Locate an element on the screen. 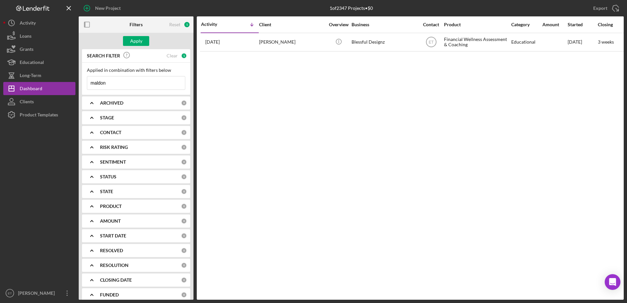 This screenshot has width=627, height=303. a: Loans is located at coordinates (39, 36).